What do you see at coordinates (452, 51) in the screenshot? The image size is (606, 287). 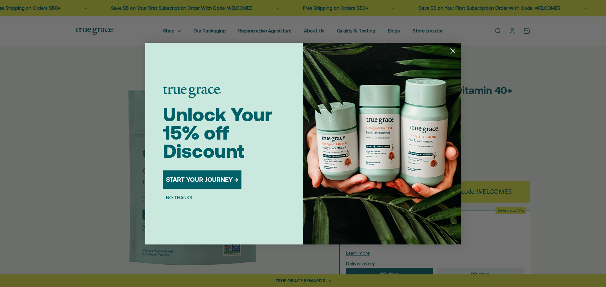 I see `button: Close dialog` at bounding box center [452, 51].